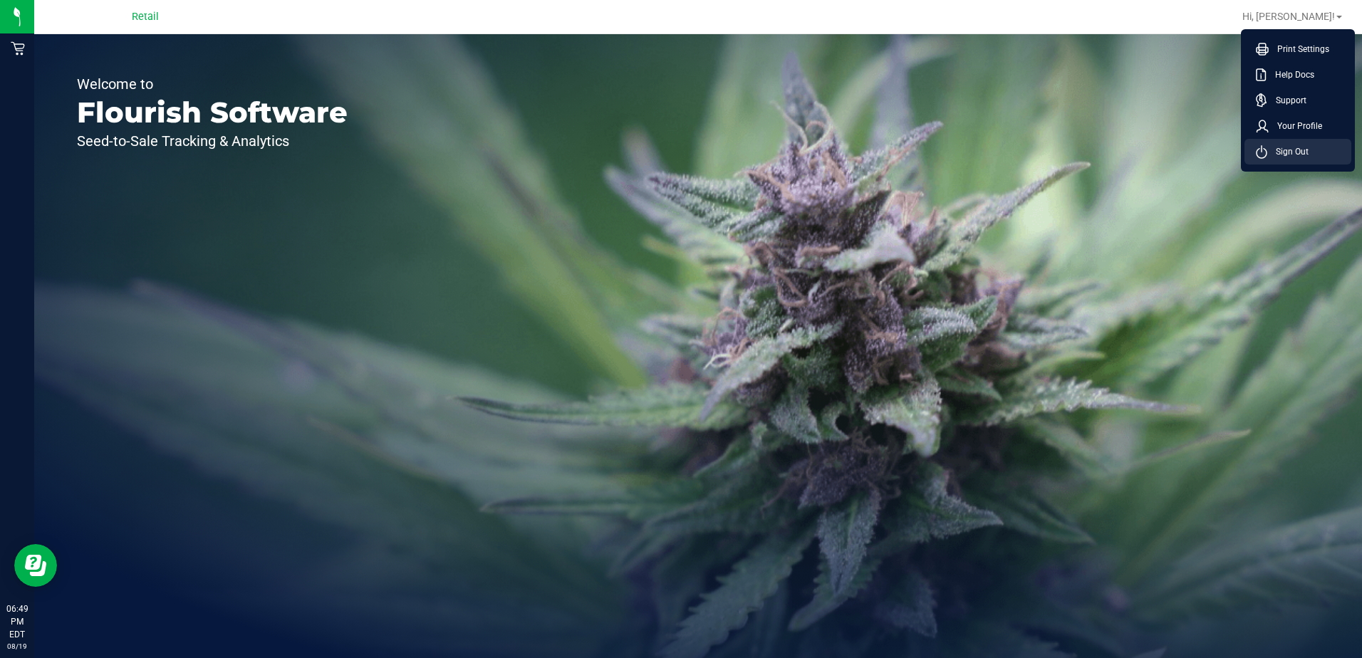 The width and height of the screenshot is (1362, 658). What do you see at coordinates (212, 113) in the screenshot?
I see `p: Flourish Software` at bounding box center [212, 113].